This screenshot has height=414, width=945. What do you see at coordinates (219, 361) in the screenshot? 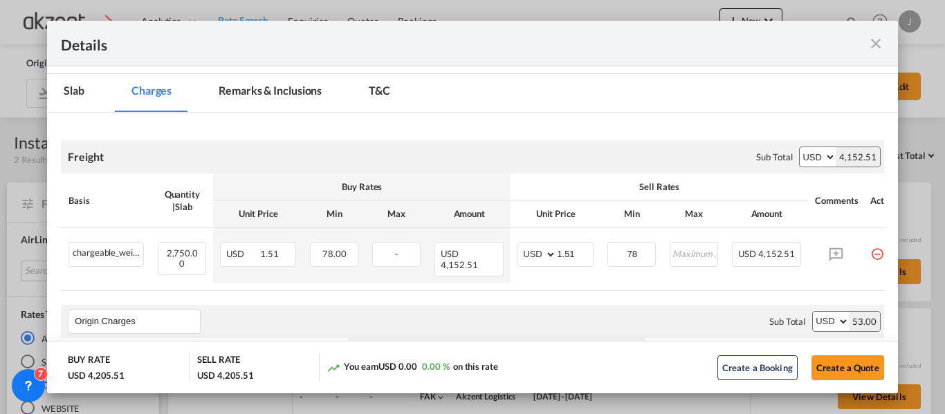
I see `div: SELL RATE` at bounding box center [219, 361].